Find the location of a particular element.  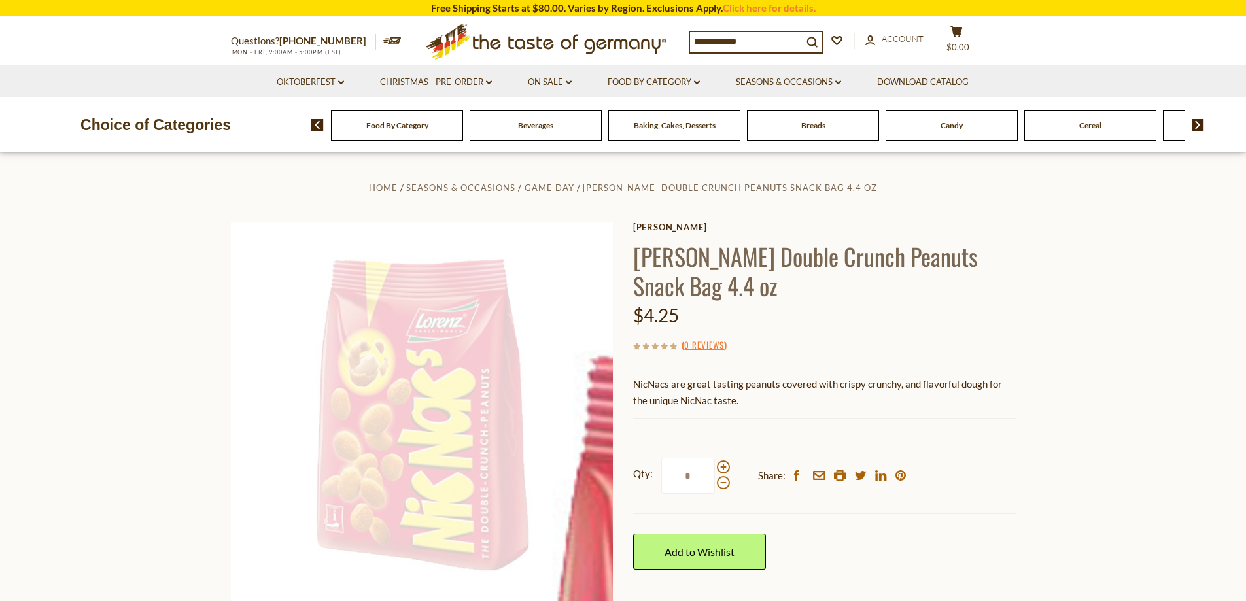

span: Game Day is located at coordinates (550, 188).